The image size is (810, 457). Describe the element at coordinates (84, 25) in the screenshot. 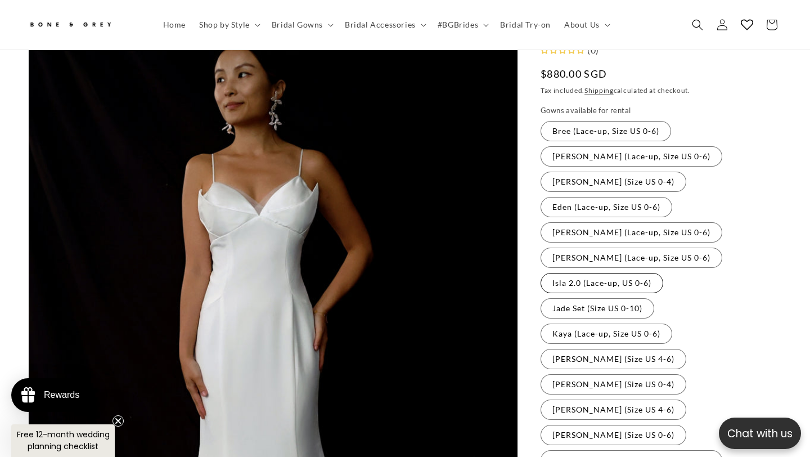

I see `a: Bone and Grey Bridal` at that location.